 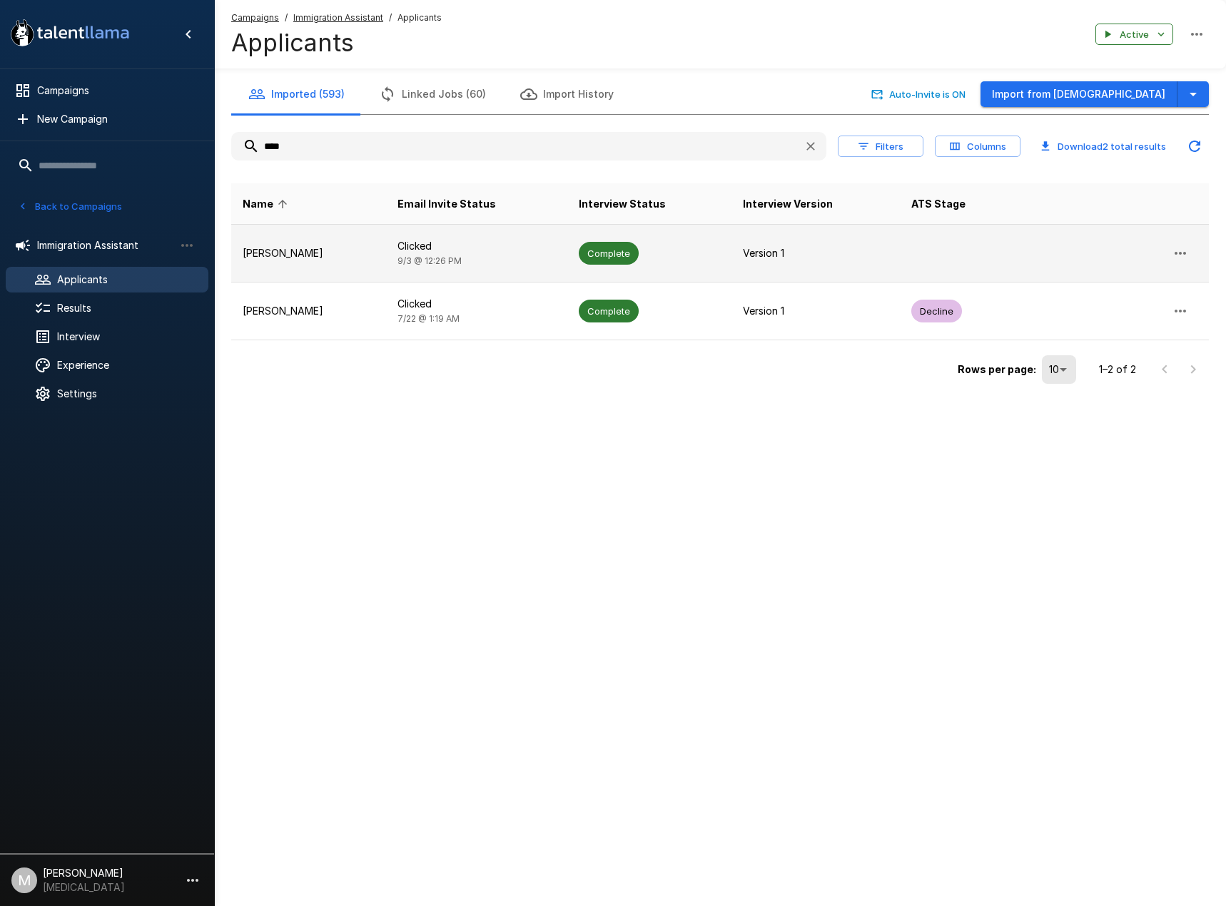 What do you see at coordinates (432, 94) in the screenshot?
I see `button: Linked Jobs (60)` at bounding box center [432, 94].